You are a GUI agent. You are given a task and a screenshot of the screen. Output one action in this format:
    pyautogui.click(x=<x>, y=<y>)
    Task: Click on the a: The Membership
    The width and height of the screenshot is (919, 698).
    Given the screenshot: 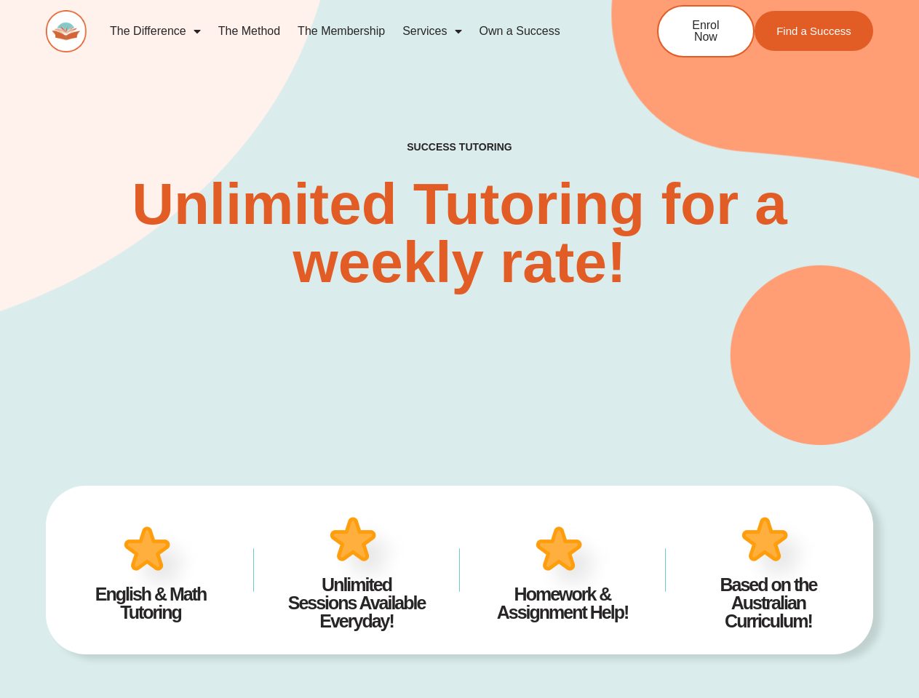 What is the action you would take?
    pyautogui.click(x=341, y=31)
    